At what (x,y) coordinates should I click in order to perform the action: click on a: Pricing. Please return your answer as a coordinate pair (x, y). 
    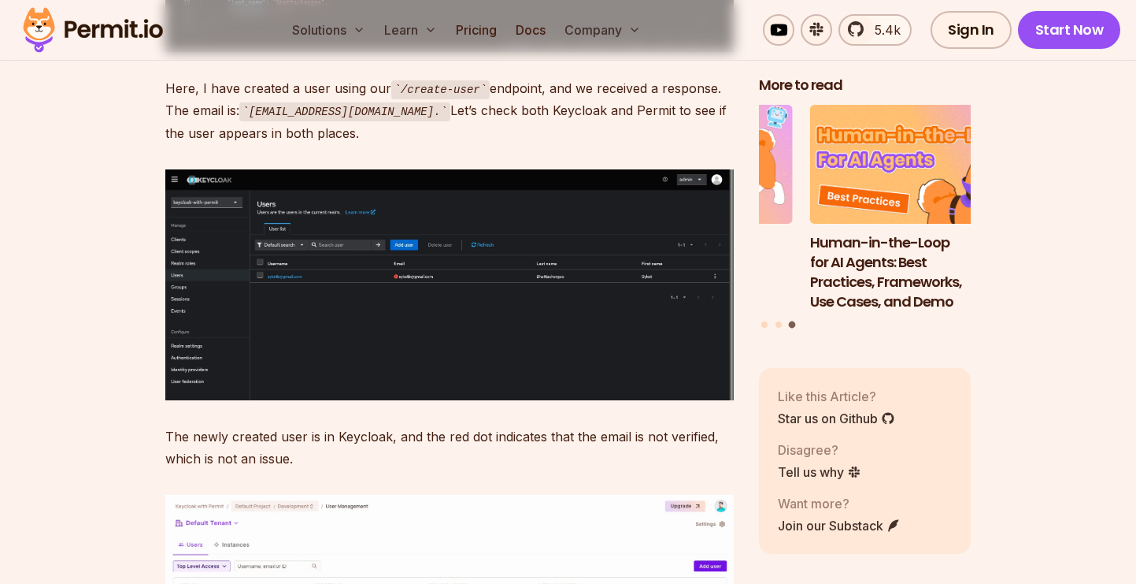
    Looking at the image, I should click on (476, 30).